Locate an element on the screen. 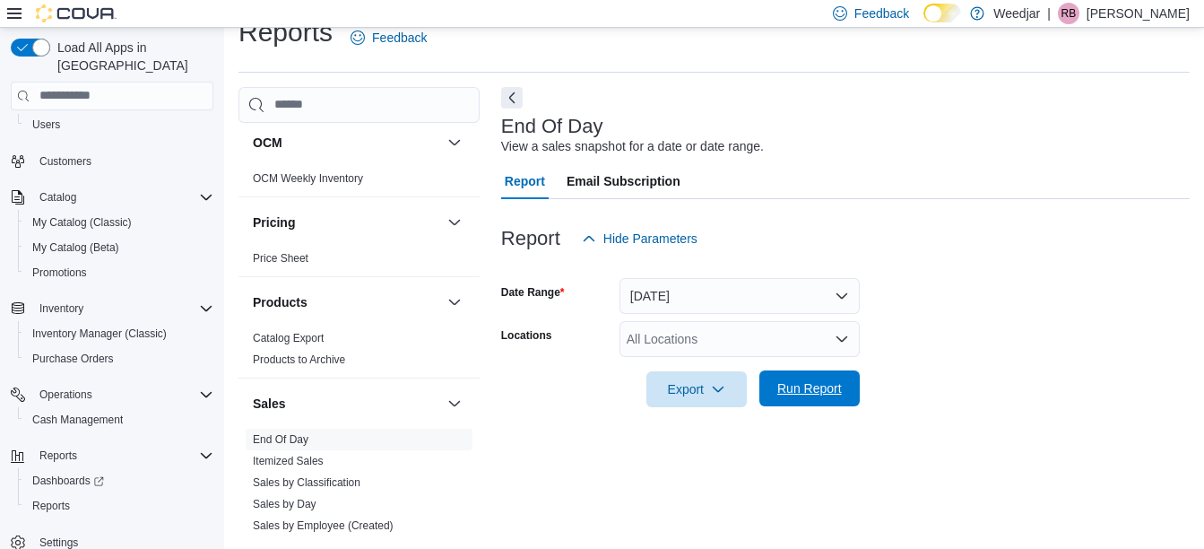 Image resolution: width=1204 pixels, height=549 pixels. div: Rose Bourgault is located at coordinates (1069, 13).